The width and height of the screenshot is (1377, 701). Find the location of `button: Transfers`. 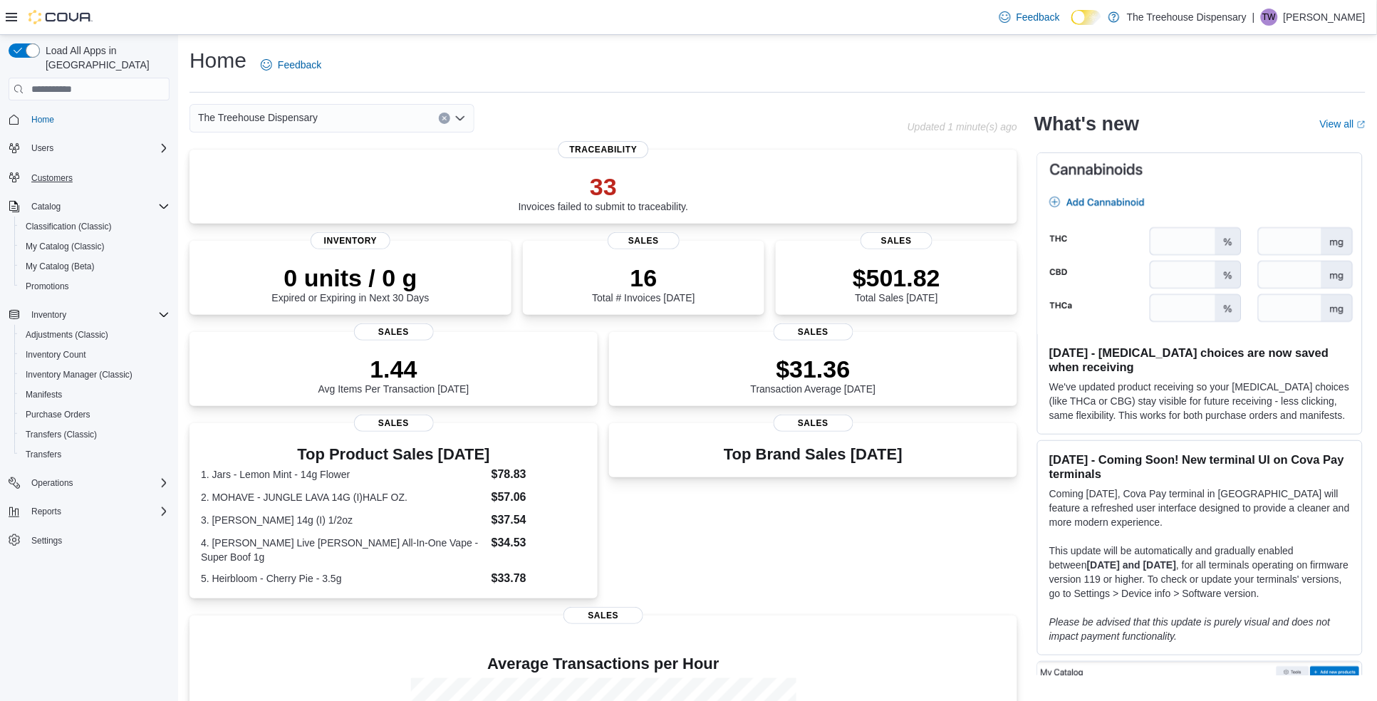

button: Transfers is located at coordinates (95, 455).